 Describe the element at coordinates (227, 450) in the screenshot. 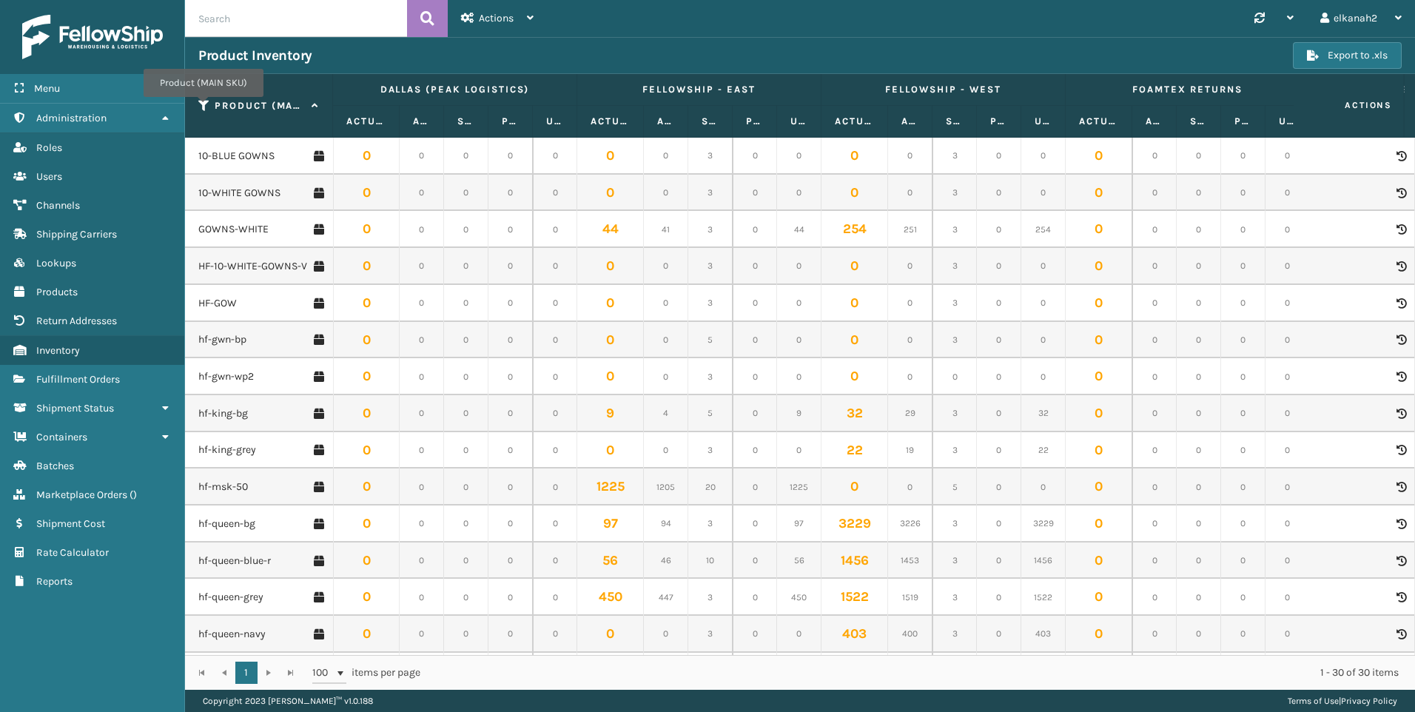

I see `a: hf-king-grey` at that location.